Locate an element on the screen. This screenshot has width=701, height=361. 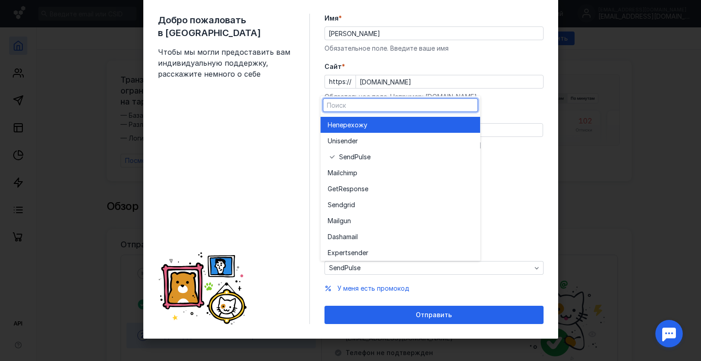
span: Имя is located at coordinates (331, 18).